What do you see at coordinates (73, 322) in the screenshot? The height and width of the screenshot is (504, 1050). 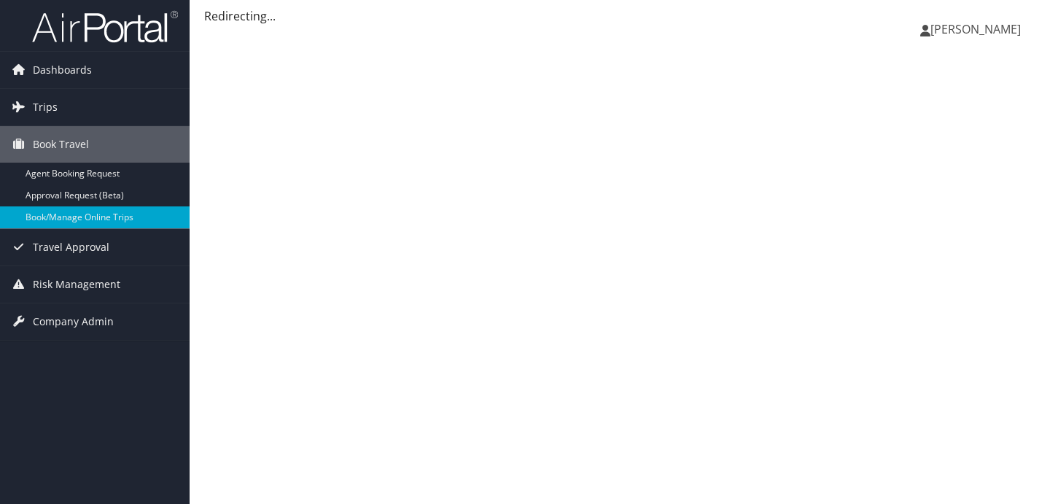 I see `span: Company Admin` at bounding box center [73, 322].